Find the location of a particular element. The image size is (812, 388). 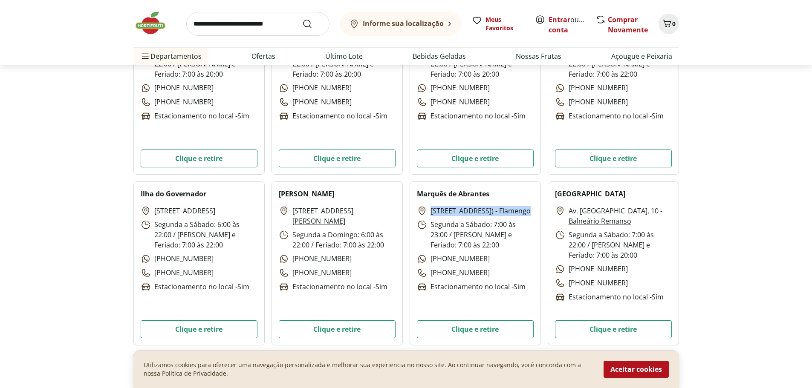

a: Nossas Frutas is located at coordinates (538, 56).